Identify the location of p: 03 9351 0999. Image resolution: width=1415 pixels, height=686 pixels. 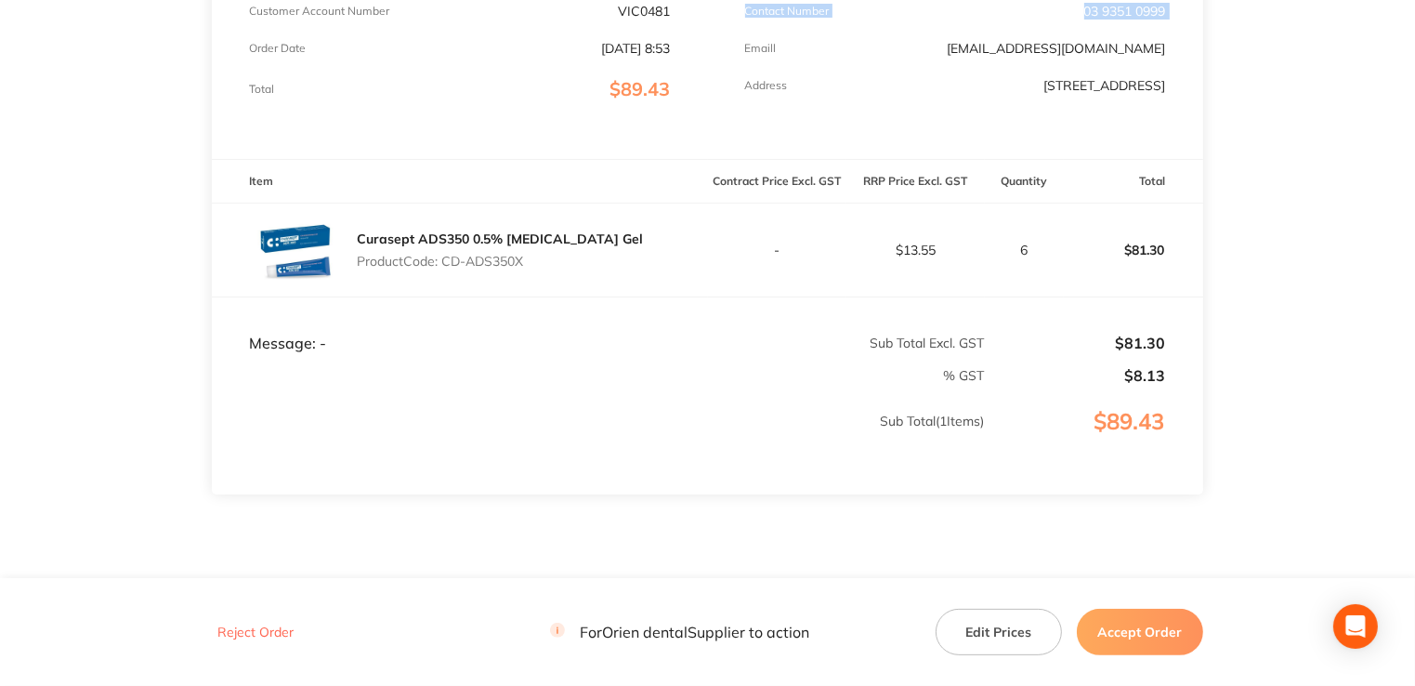
(1125, 11).